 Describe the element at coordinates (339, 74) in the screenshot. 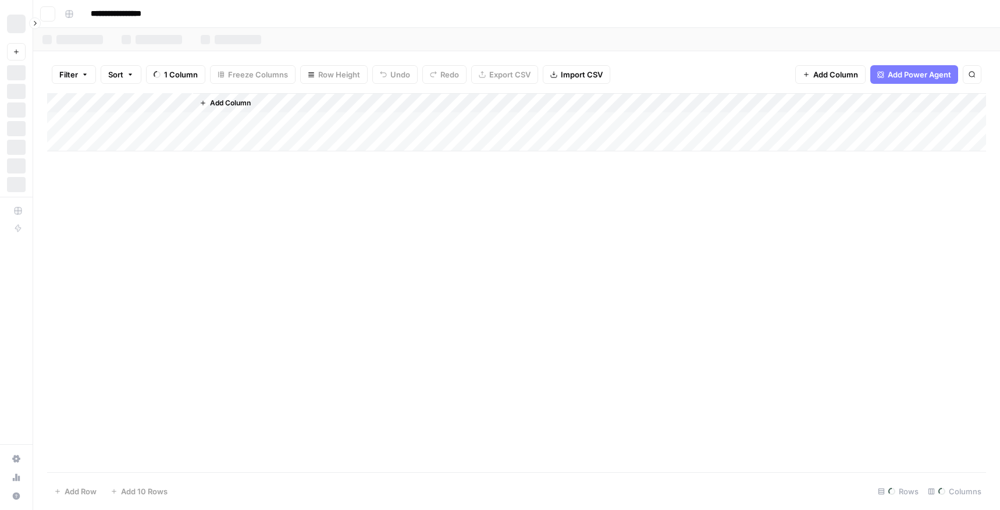

I see `span: Row Height` at that location.